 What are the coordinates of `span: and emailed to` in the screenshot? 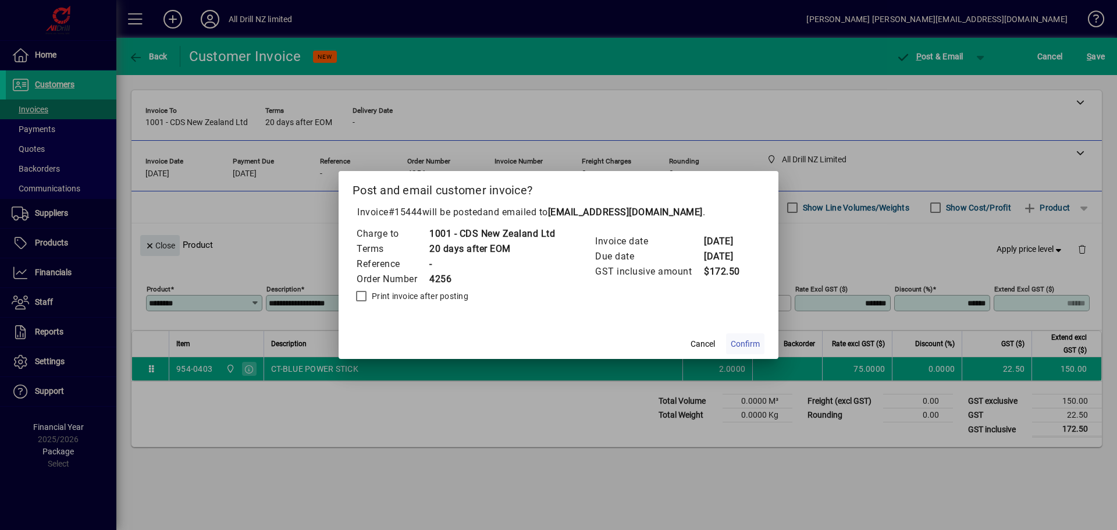 It's located at (593, 212).